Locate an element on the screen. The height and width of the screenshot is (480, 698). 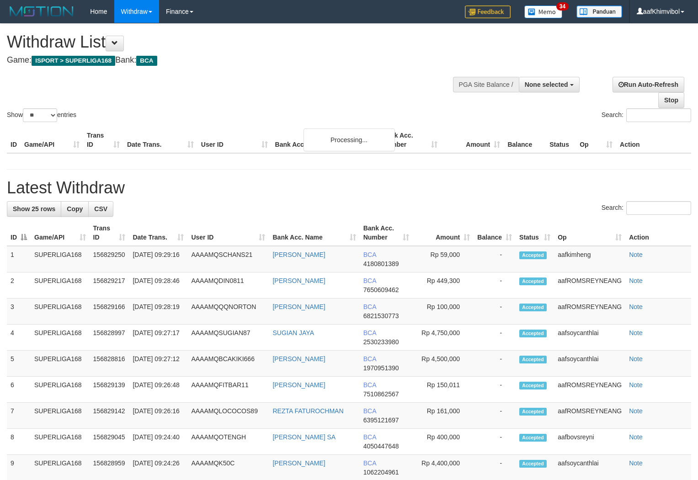
td: 156829142 is located at coordinates (109, 415).